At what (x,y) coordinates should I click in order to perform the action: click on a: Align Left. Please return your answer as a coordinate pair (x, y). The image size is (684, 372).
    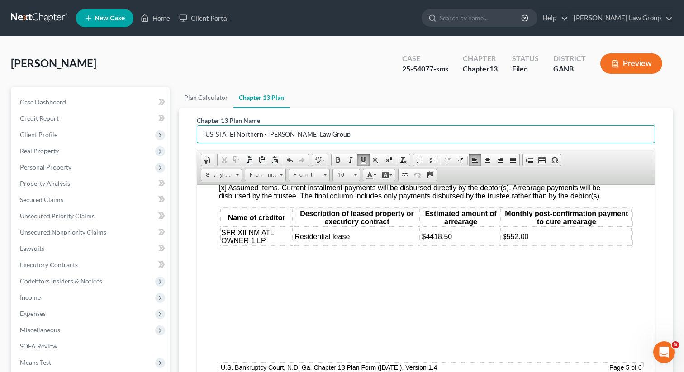
    Looking at the image, I should click on (475, 160).